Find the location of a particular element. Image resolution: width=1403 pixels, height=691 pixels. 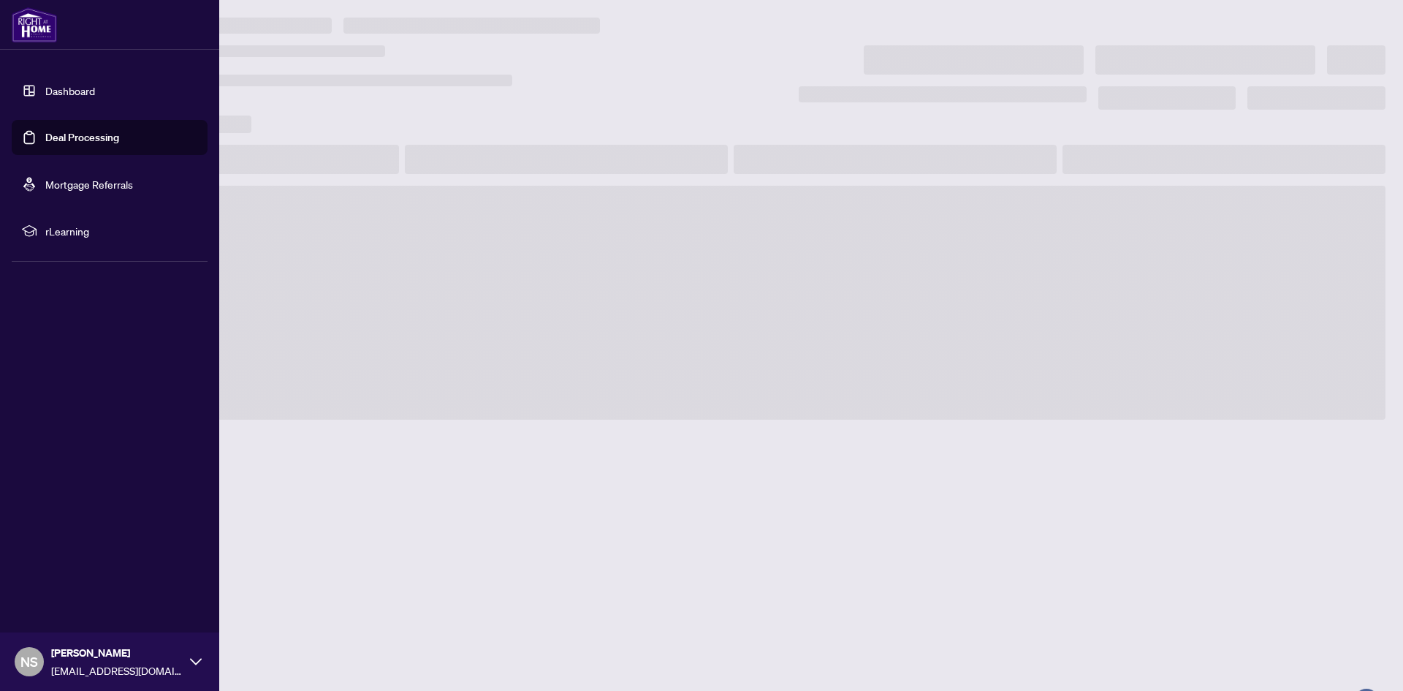

a: Deal Processing is located at coordinates (82, 137).